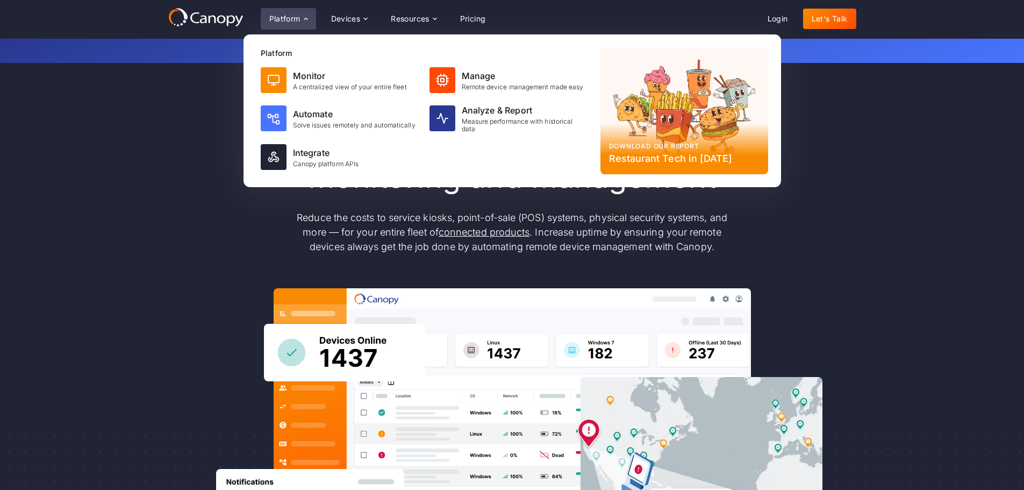  Describe the element at coordinates (484, 232) in the screenshot. I see `a: connected products` at that location.